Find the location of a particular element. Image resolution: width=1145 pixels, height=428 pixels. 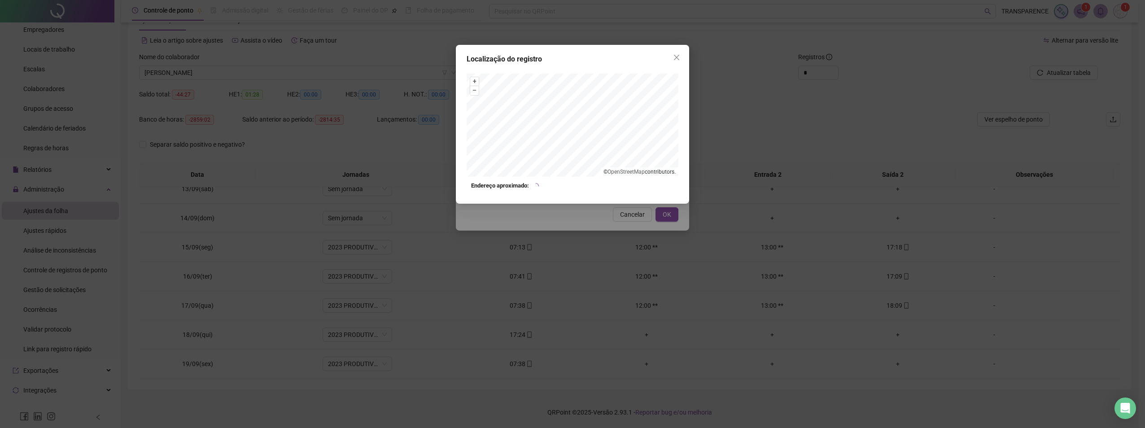

div: Open Intercom Messenger is located at coordinates (1125, 408).